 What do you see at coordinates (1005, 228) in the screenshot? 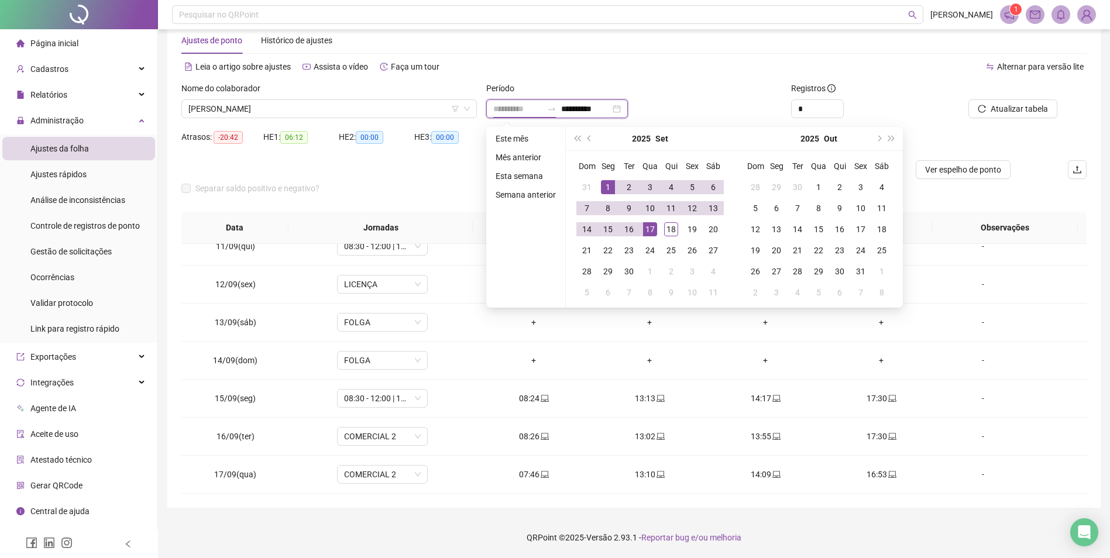
I see `th: Observações` at bounding box center [1005, 228].